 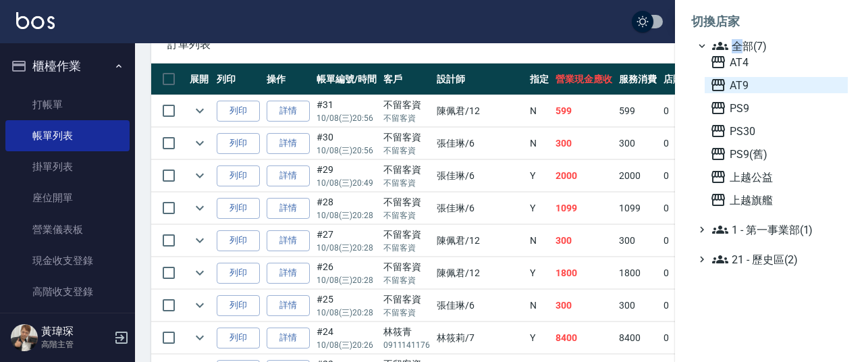 What do you see at coordinates (776, 200) in the screenshot?
I see `span: 上越旗艦` at bounding box center [776, 200].